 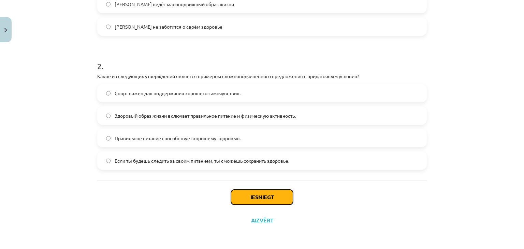 What do you see at coordinates (177, 93) in the screenshot?
I see `span: Спорт важен для поддержания хорошего самочувствия.` at bounding box center [177, 93].